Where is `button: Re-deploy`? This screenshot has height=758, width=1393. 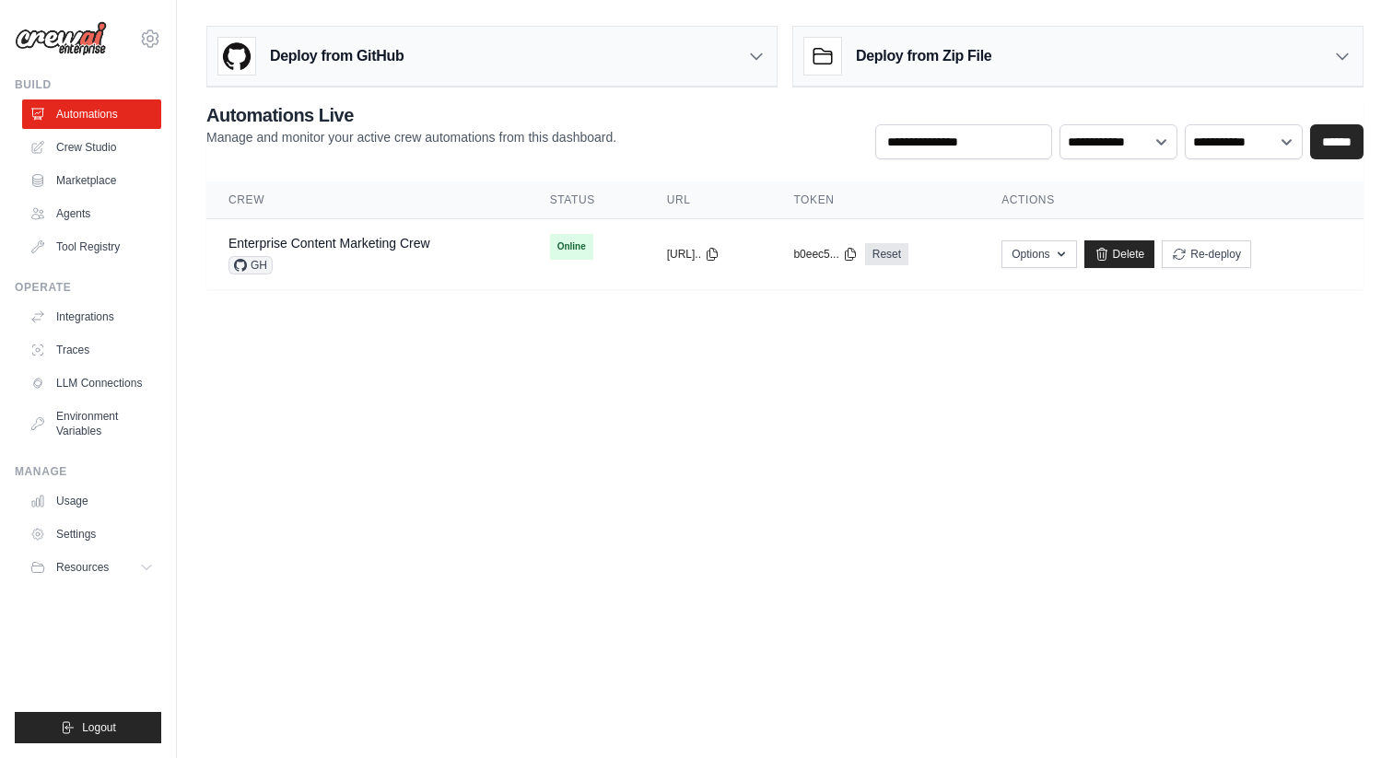 button: Re-deploy is located at coordinates (1206, 254).